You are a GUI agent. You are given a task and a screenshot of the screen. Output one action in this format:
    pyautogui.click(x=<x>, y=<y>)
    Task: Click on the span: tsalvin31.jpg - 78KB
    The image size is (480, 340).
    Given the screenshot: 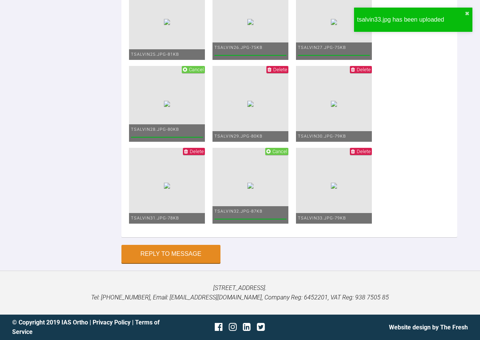 What is the action you would take?
    pyautogui.click(x=155, y=218)
    